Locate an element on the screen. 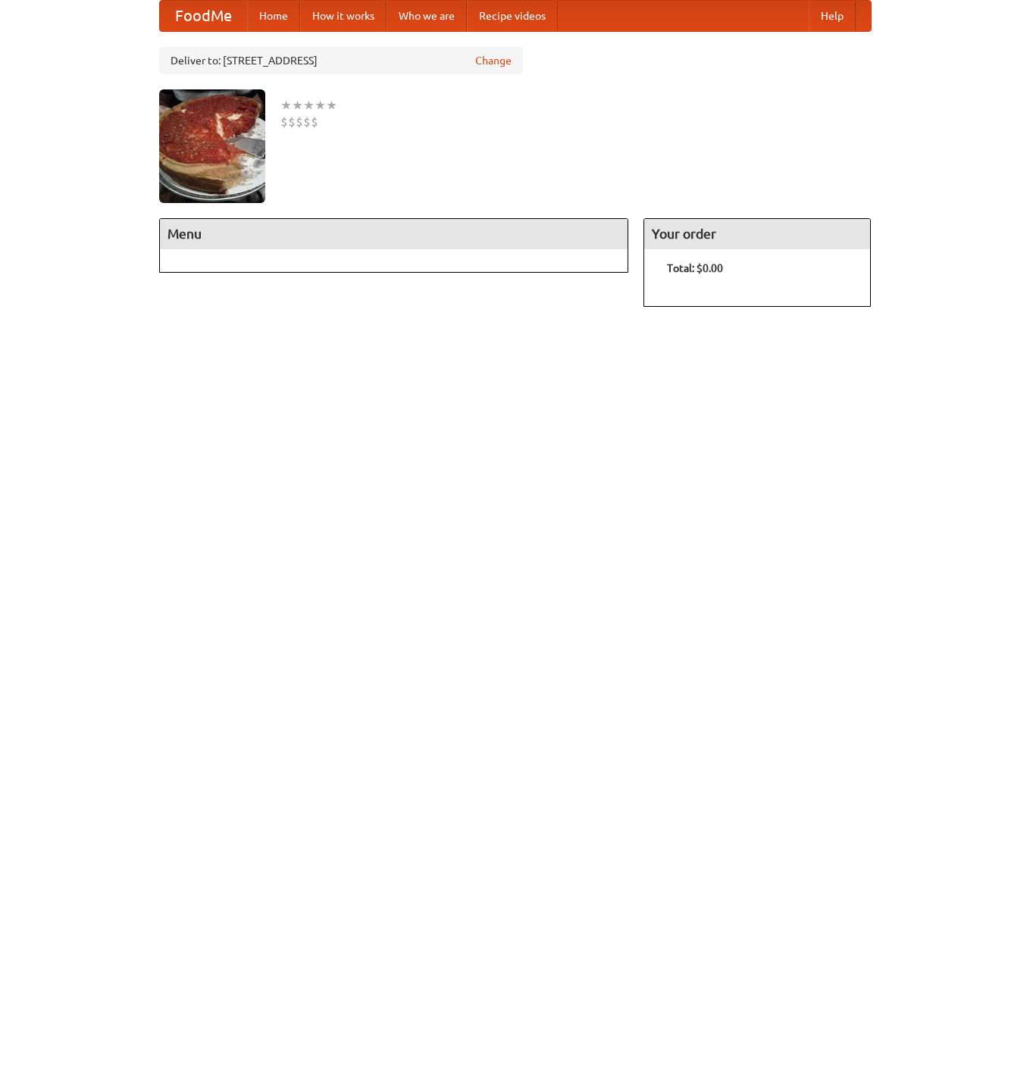 Image resolution: width=1030 pixels, height=1072 pixels. a: Home is located at coordinates (274, 16).